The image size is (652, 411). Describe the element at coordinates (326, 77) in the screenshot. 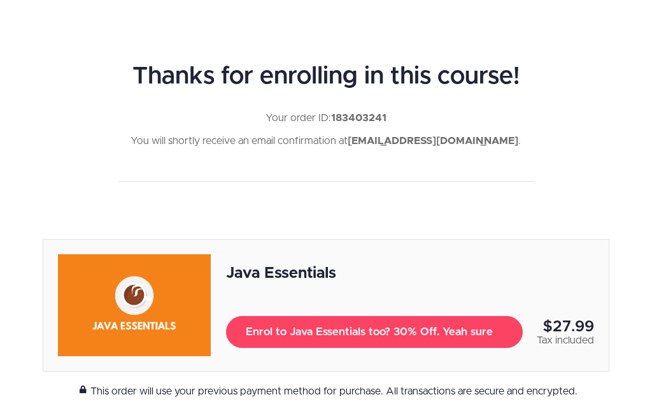

I see `h1: Thanks for enrolling in this course!` at that location.